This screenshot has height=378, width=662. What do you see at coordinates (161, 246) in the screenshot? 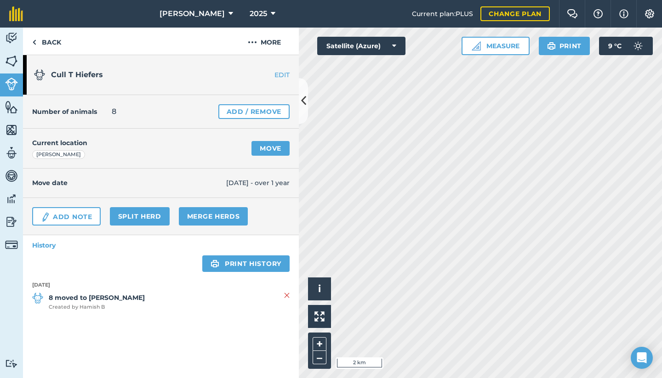
I see `a: History` at bounding box center [161, 246].